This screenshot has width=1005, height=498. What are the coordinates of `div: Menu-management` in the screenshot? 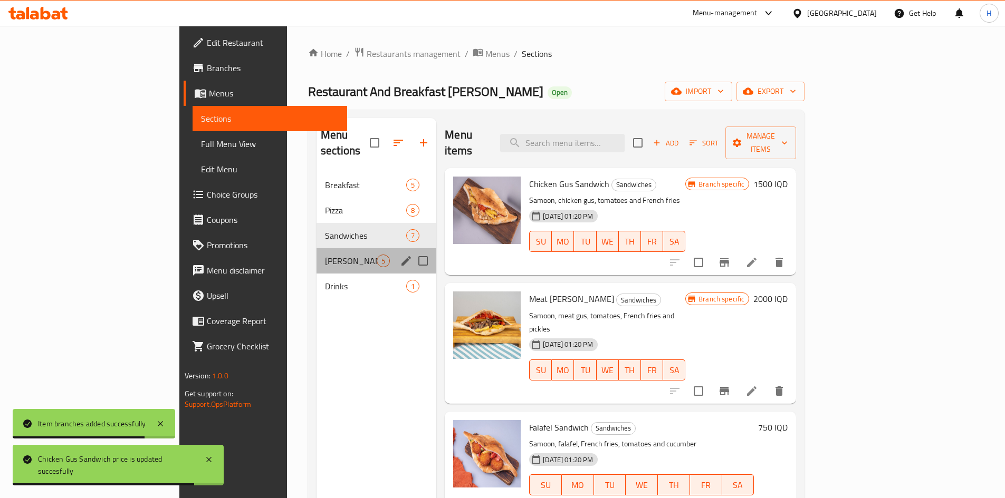 It's located at (725, 13).